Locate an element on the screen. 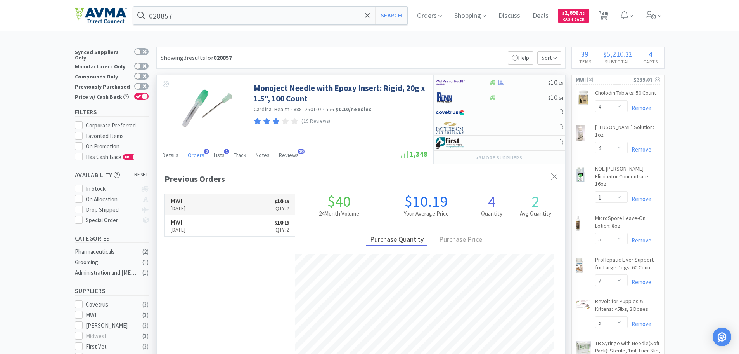 This screenshot has width=739, height=354. h1: $40 is located at coordinates (339, 201).